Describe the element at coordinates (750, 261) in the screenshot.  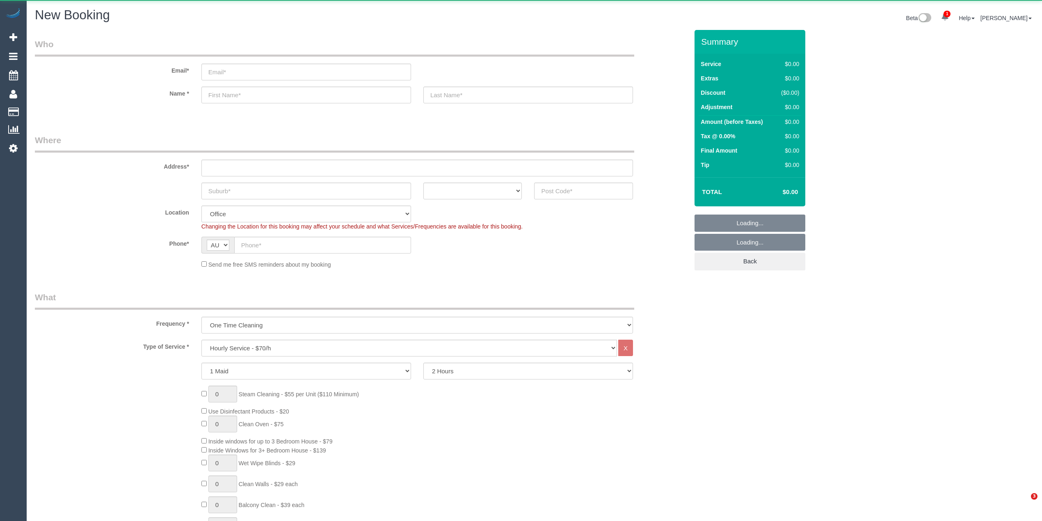
I see `a: Back` at that location.